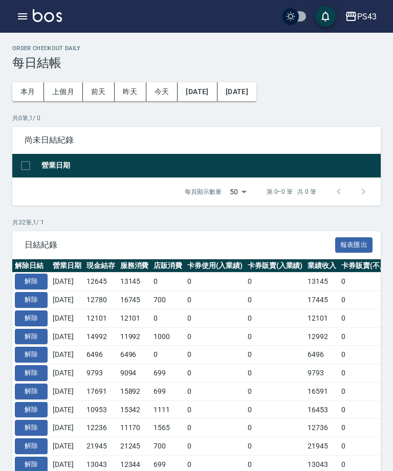 Image resolution: width=393 pixels, height=471 pixels. What do you see at coordinates (322, 336) in the screenshot?
I see `td: 12992` at bounding box center [322, 336].